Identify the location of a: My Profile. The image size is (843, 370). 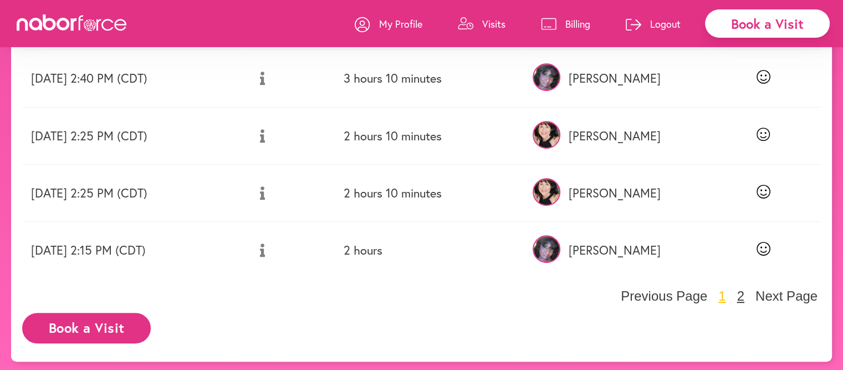
(388, 24).